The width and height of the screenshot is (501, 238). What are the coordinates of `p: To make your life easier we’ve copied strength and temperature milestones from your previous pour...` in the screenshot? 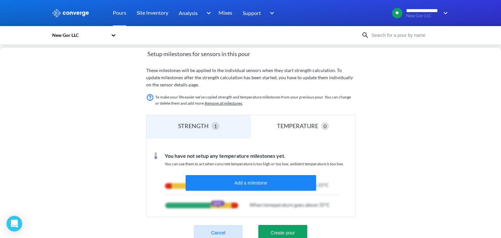 It's located at (255, 100).